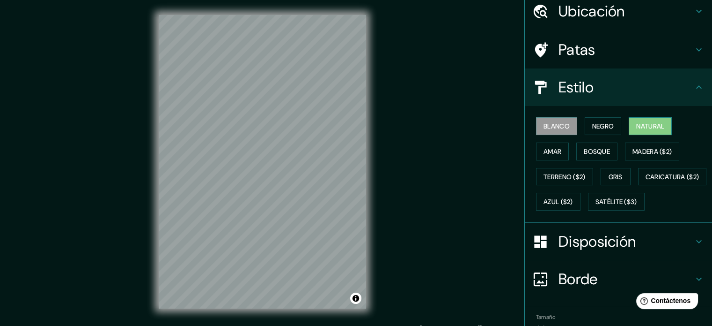 This screenshot has width=712, height=326. Describe the element at coordinates (597, 151) in the screenshot. I see `font: Bosque` at that location.